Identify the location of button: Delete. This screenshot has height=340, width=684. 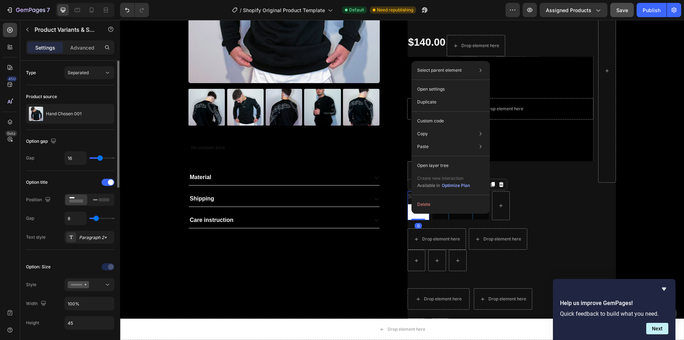
(451, 204).